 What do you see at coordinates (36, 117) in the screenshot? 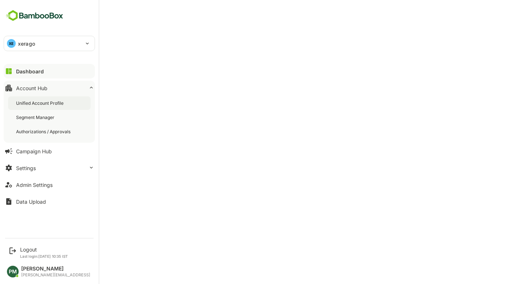
I see `div: Segment Manager` at bounding box center [36, 117].